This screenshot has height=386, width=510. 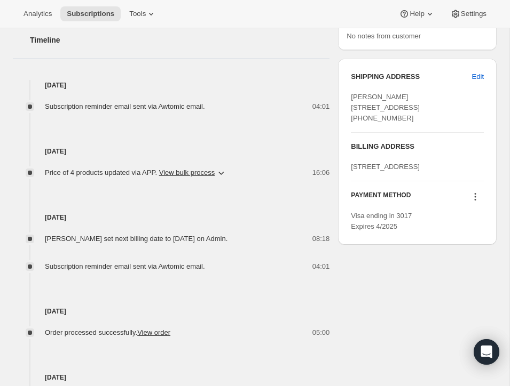 What do you see at coordinates (136, 173) in the screenshot?
I see `button: Price of 4 products updated via APP. View bulk process` at bounding box center [136, 173].